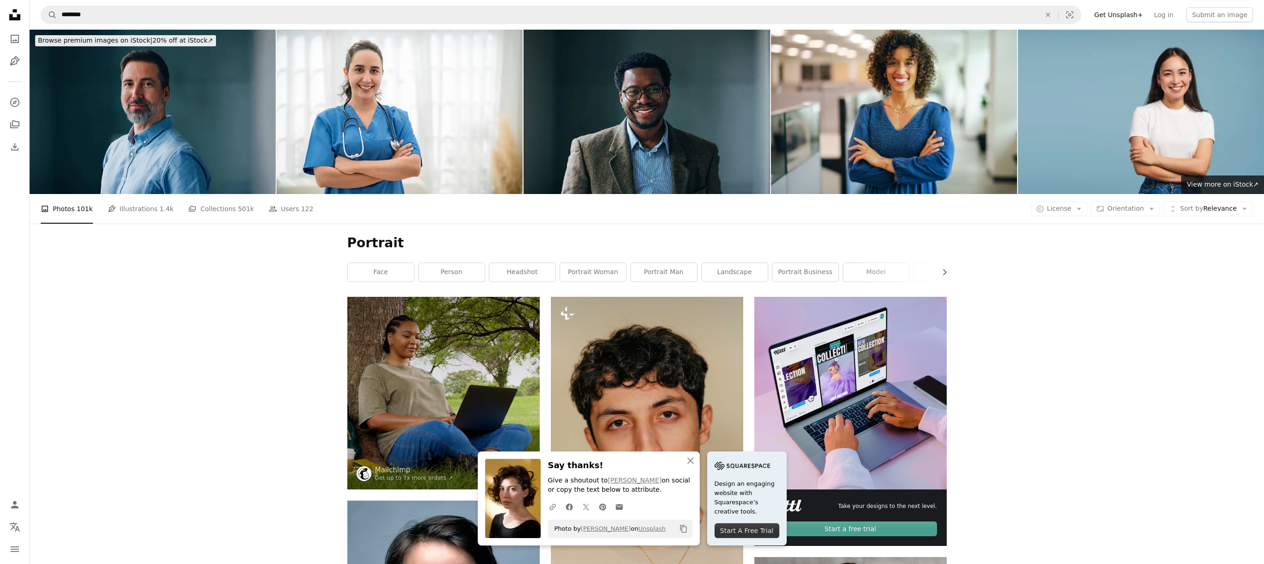  I want to click on button: License, so click(1060, 209).